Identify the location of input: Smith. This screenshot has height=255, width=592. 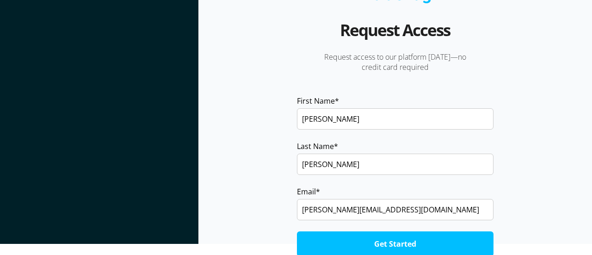
(395, 164).